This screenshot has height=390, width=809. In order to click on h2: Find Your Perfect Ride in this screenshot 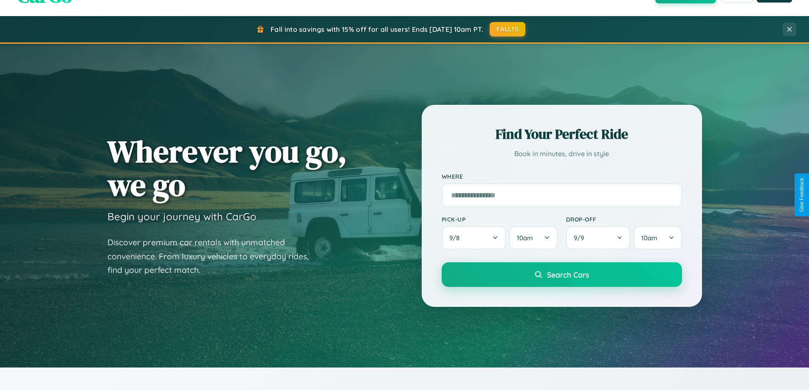, I will do `click(562, 134)`.